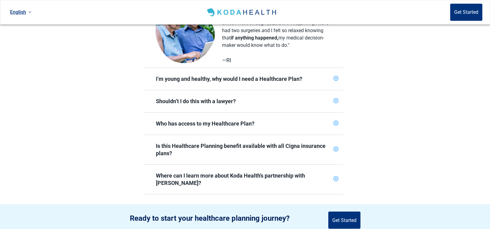 The height and width of the screenshot is (229, 490). I want to click on img: test, so click(185, 32).